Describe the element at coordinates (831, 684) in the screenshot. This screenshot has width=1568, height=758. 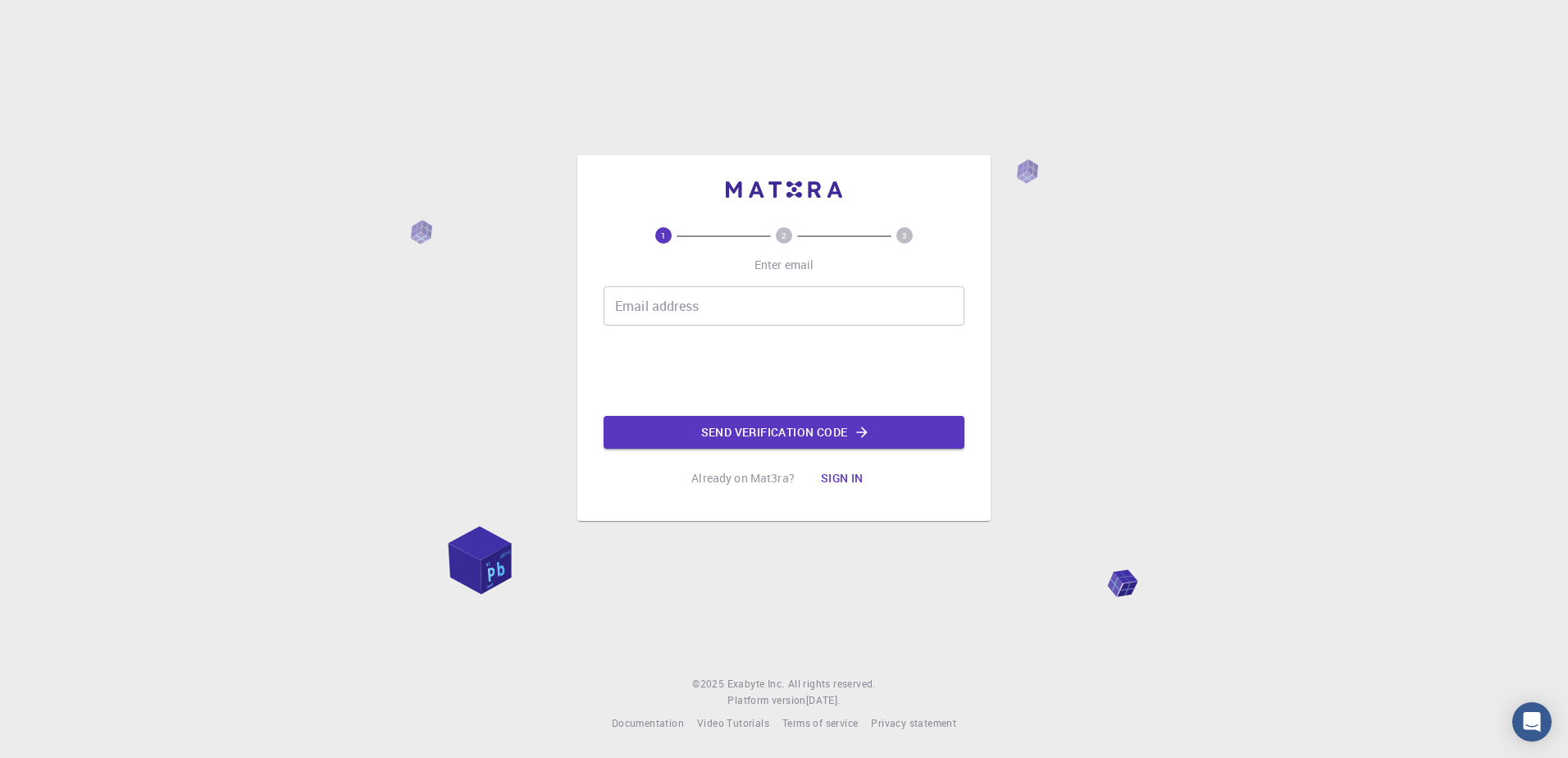
I see `span: All rights reserved.` at that location.